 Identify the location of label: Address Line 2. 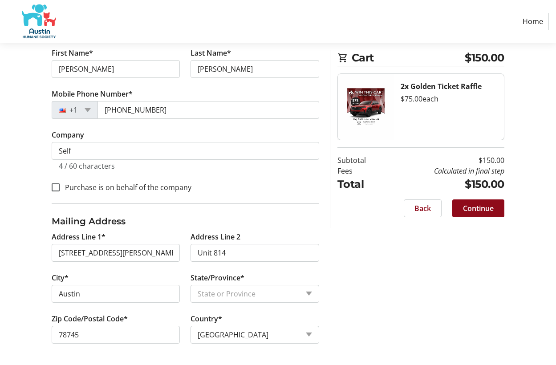
(216, 237).